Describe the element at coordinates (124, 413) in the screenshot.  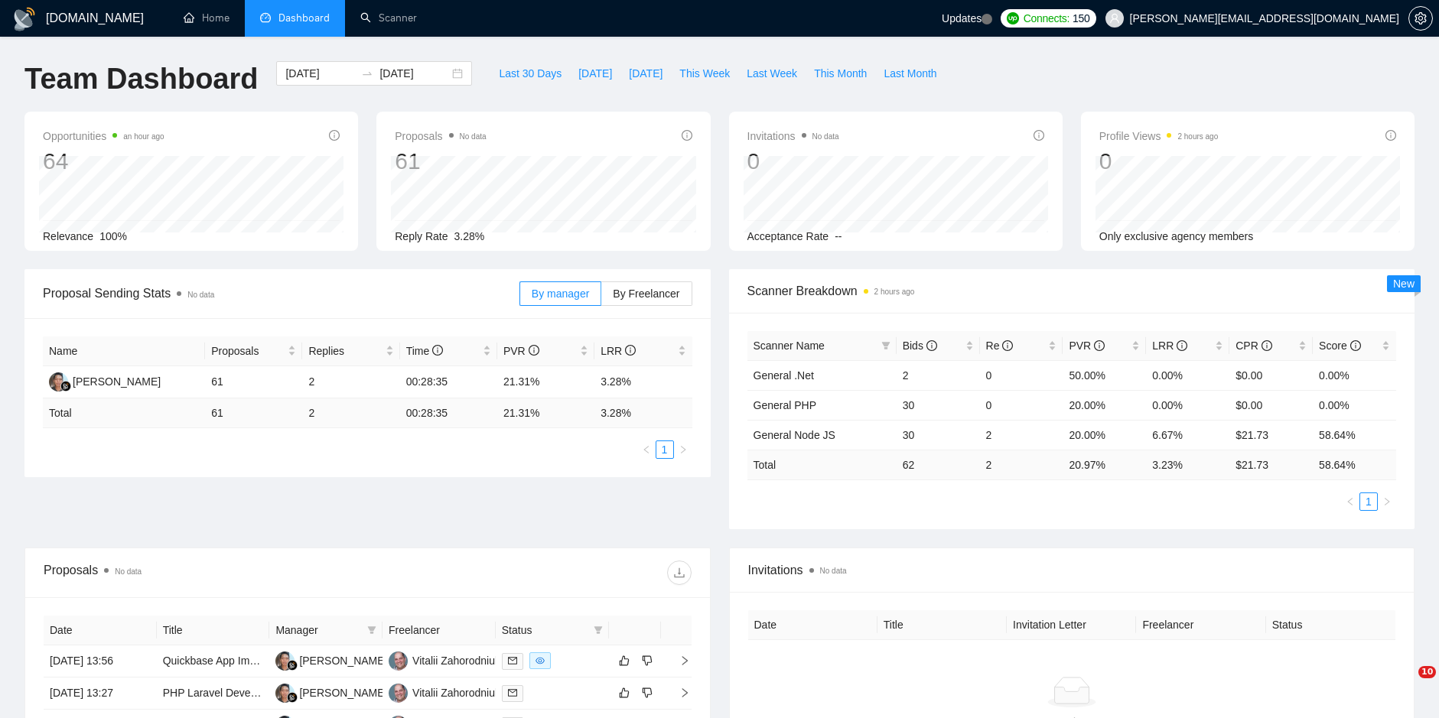
I see `td: Total` at that location.